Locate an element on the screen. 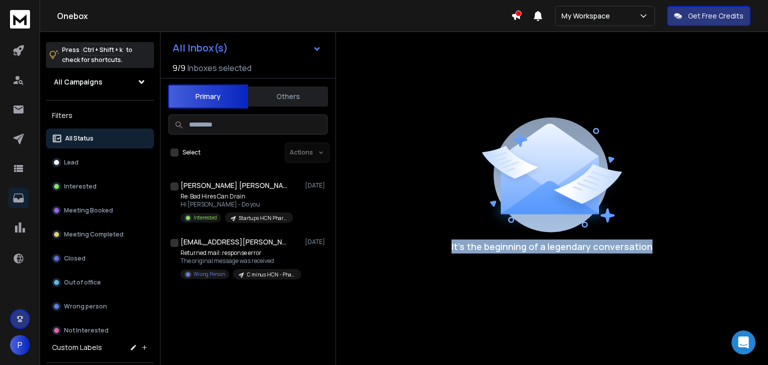 The height and width of the screenshot is (365, 768). p: Out of office is located at coordinates (82, 282).